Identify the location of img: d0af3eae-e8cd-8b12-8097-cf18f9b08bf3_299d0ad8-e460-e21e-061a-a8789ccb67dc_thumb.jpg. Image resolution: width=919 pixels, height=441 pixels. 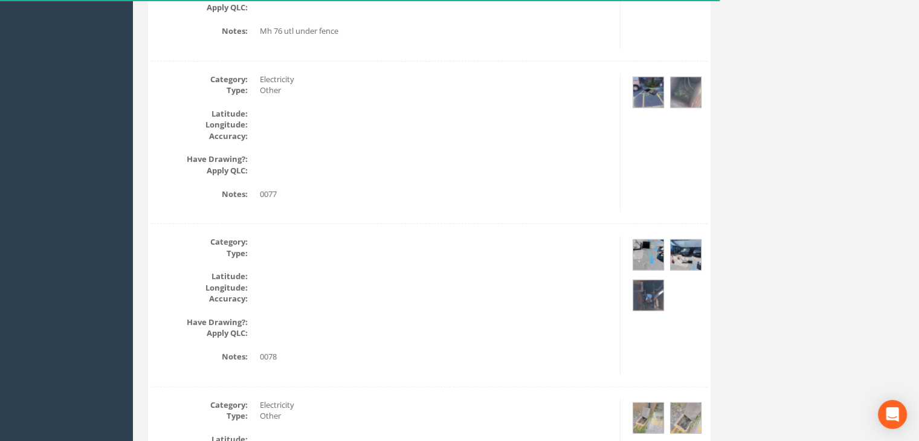
(686, 255).